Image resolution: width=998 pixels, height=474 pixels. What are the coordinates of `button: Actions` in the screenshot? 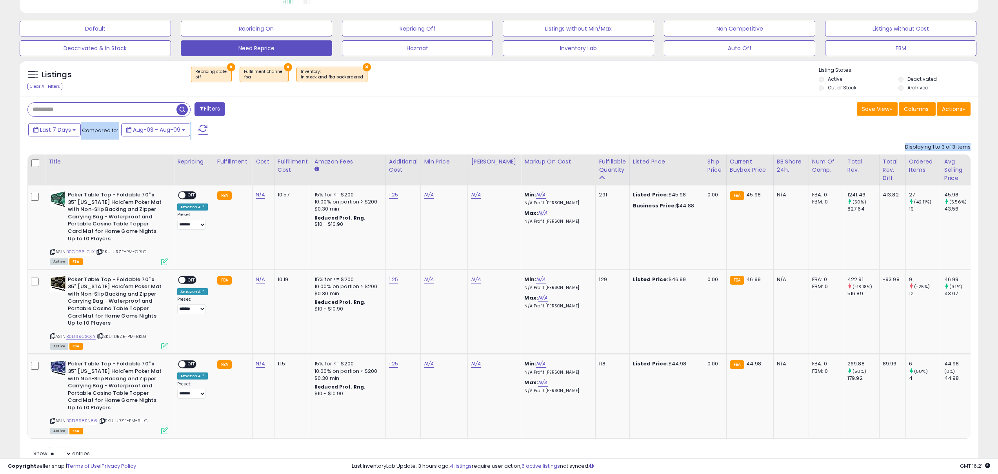 It's located at (954, 109).